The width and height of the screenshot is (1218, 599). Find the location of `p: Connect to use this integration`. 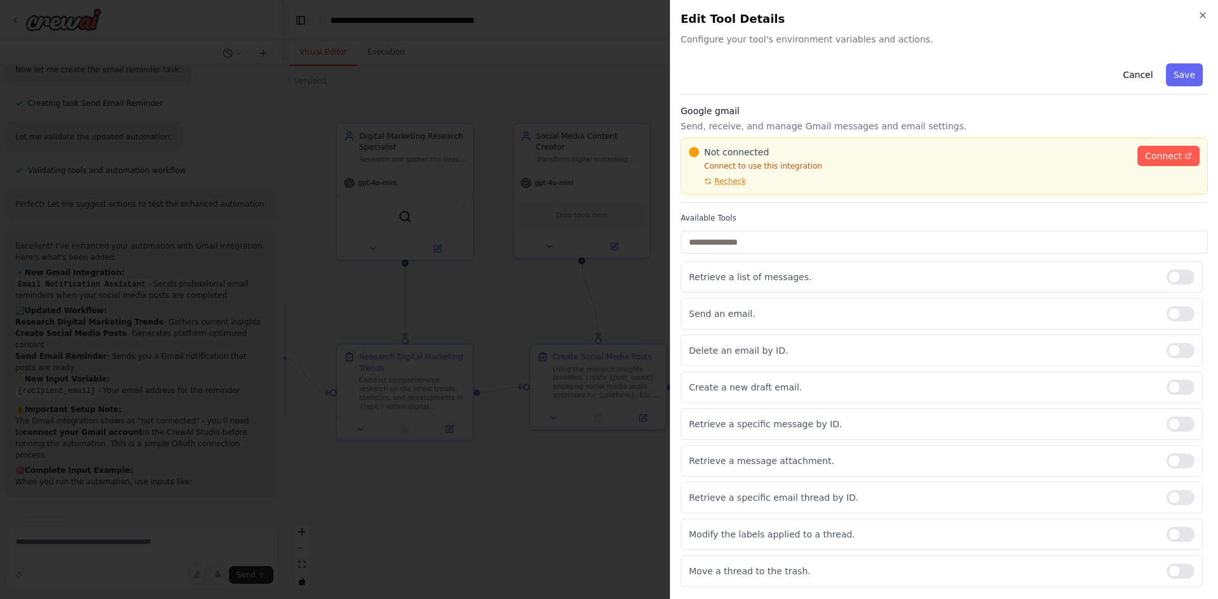

p: Connect to use this integration is located at coordinates (909, 166).